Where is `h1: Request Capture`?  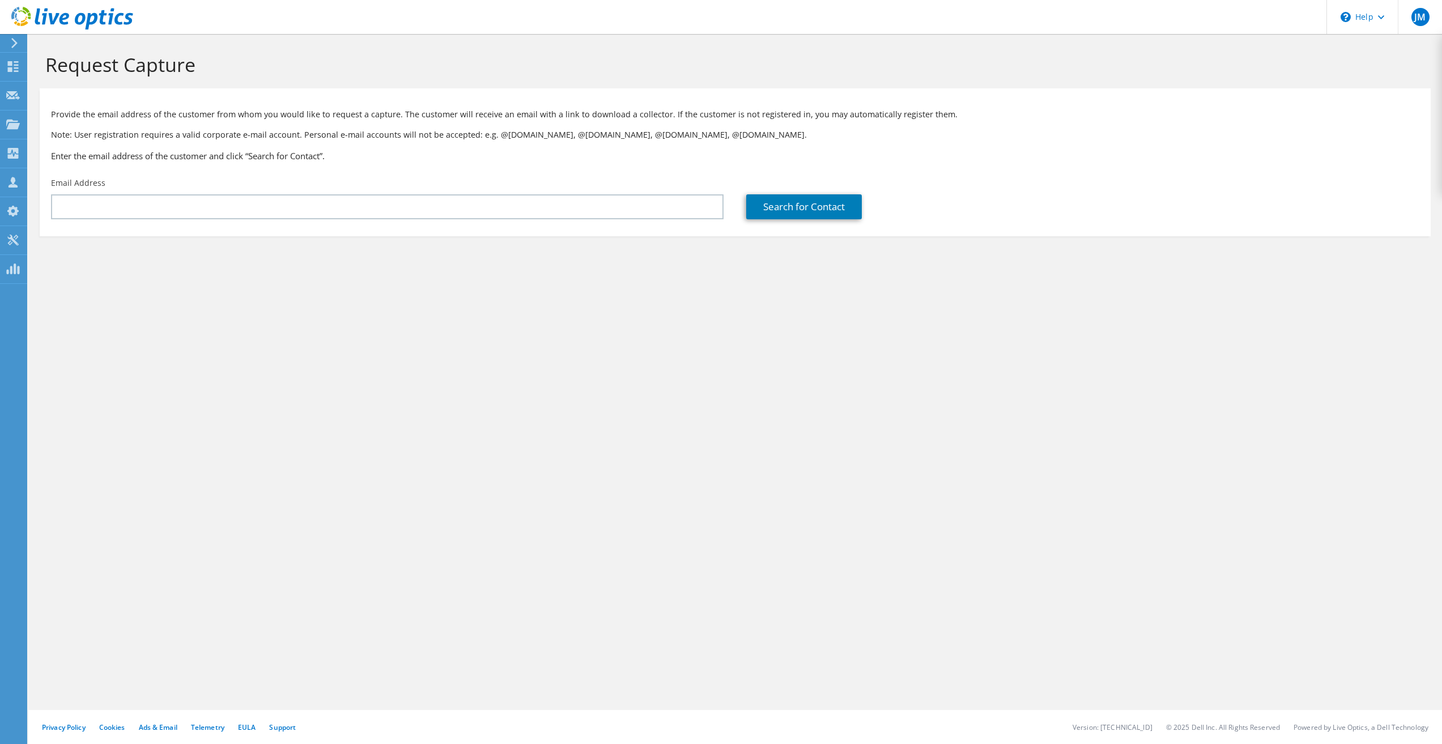 h1: Request Capture is located at coordinates (732, 65).